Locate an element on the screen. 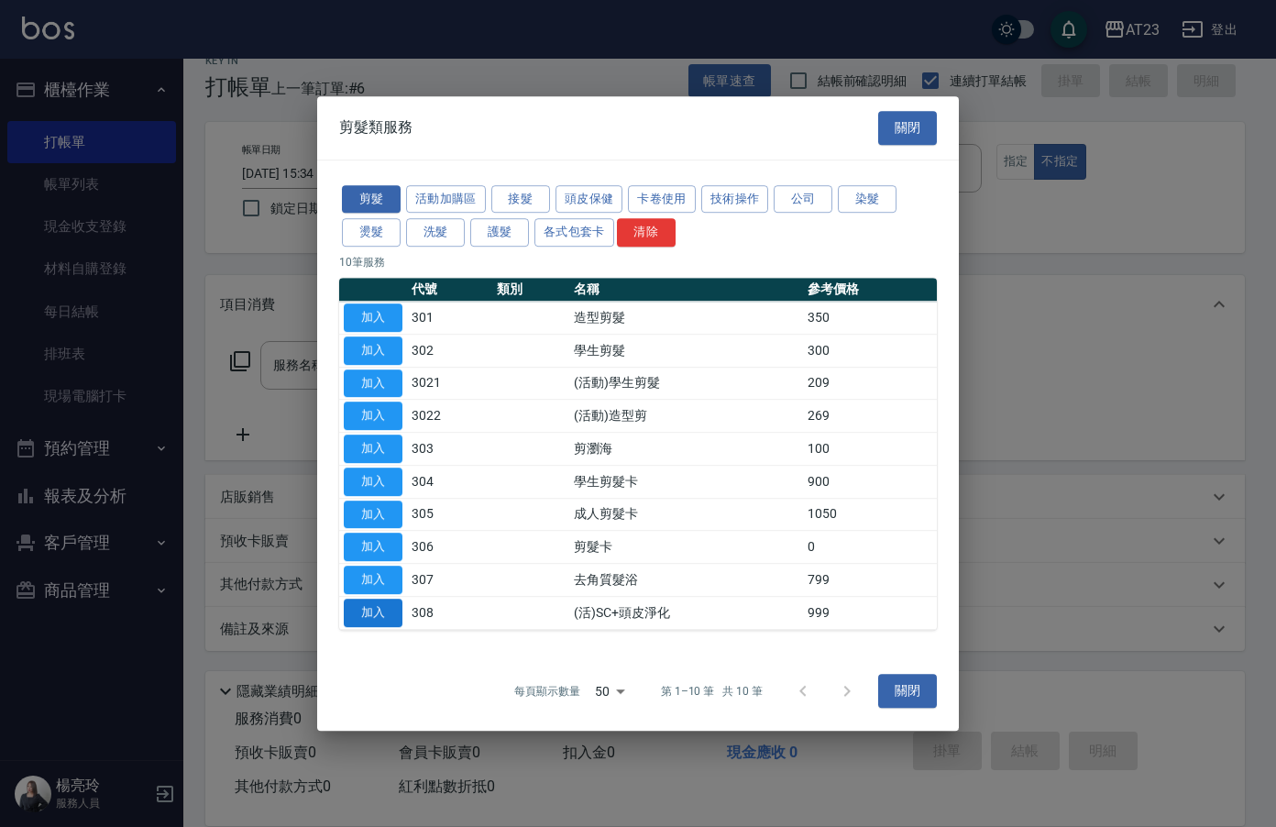  td: 307 is located at coordinates (449, 580).